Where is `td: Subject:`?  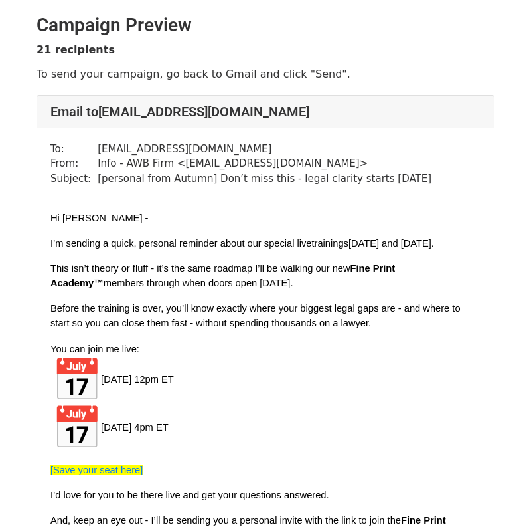 td: Subject: is located at coordinates (74, 179).